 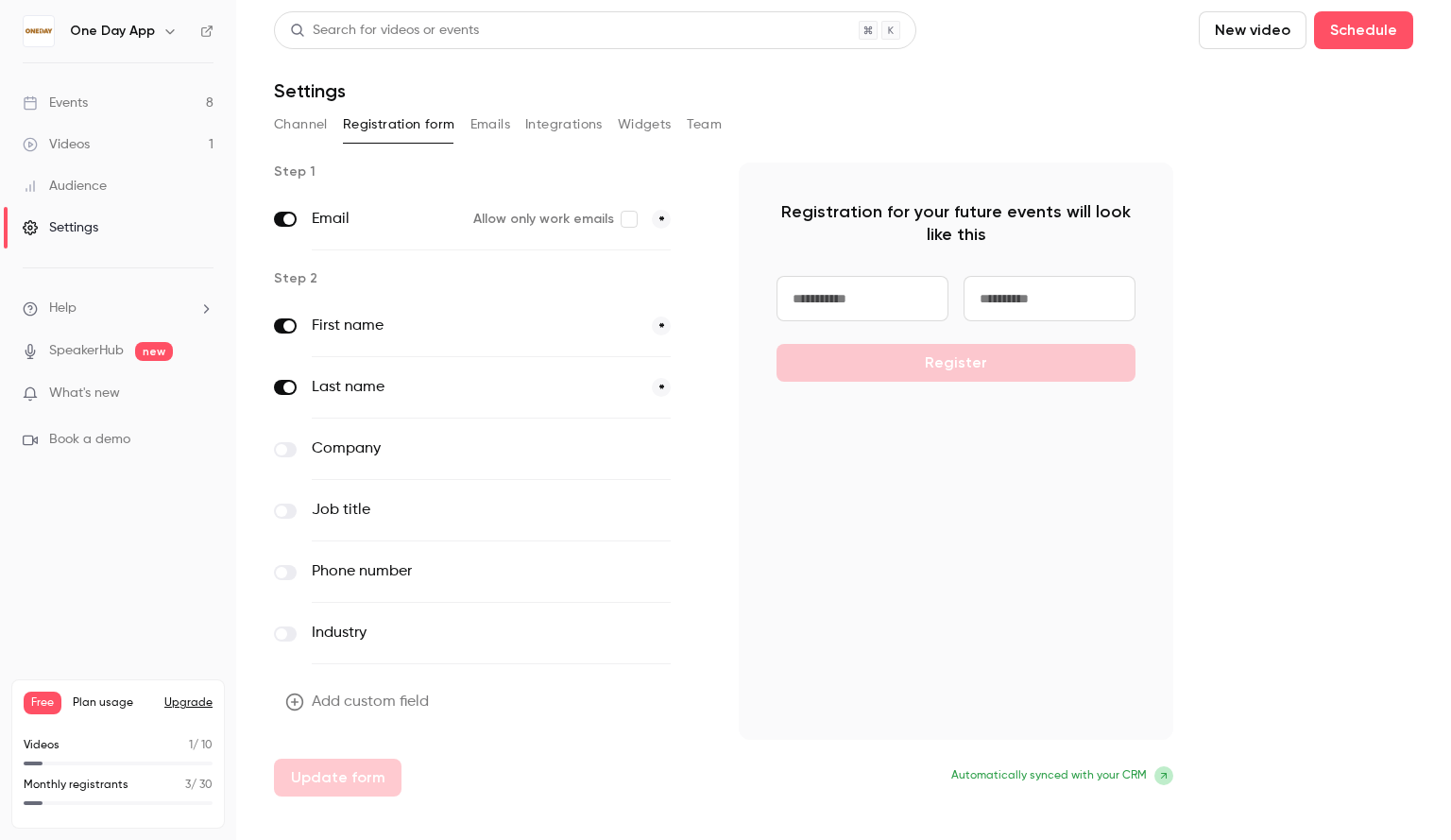 What do you see at coordinates (90, 439) in the screenshot?
I see `span: Book a demo` at bounding box center [90, 439].